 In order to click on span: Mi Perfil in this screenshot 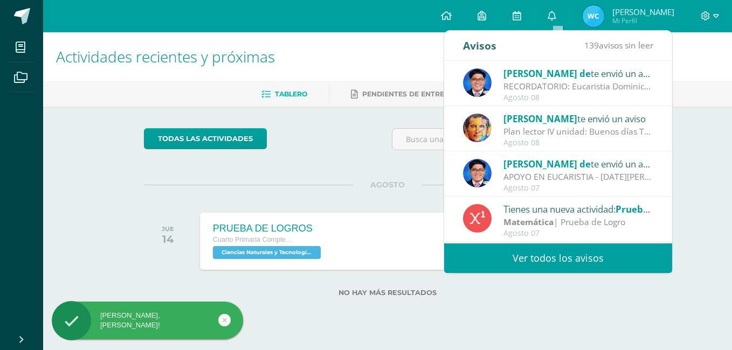, I will do `click(643, 20)`.